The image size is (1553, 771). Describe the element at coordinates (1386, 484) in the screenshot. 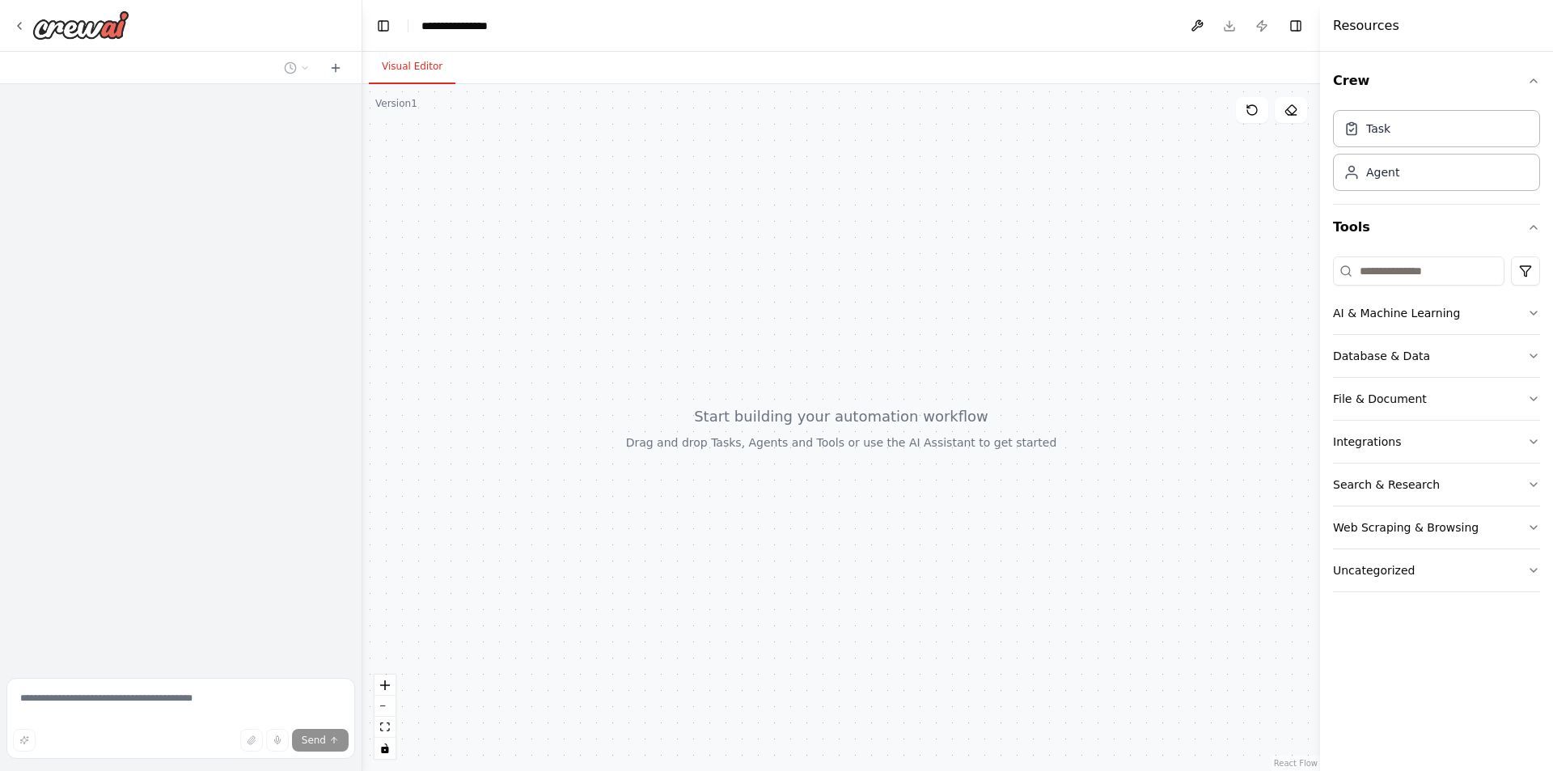

I see `div: Search & Research` at that location.